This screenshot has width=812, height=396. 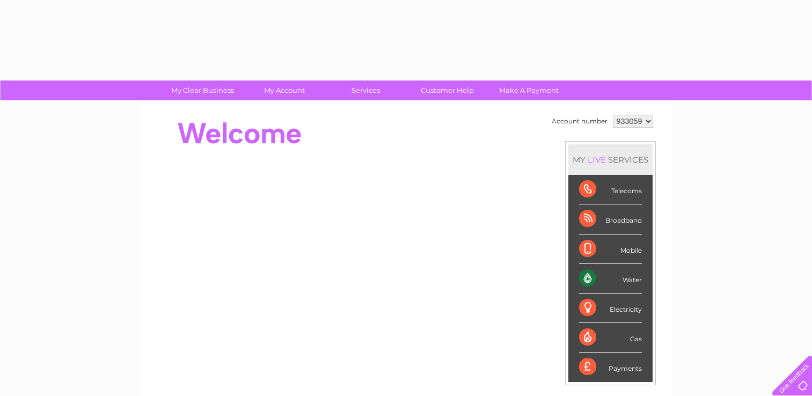 I want to click on a: Services, so click(x=365, y=90).